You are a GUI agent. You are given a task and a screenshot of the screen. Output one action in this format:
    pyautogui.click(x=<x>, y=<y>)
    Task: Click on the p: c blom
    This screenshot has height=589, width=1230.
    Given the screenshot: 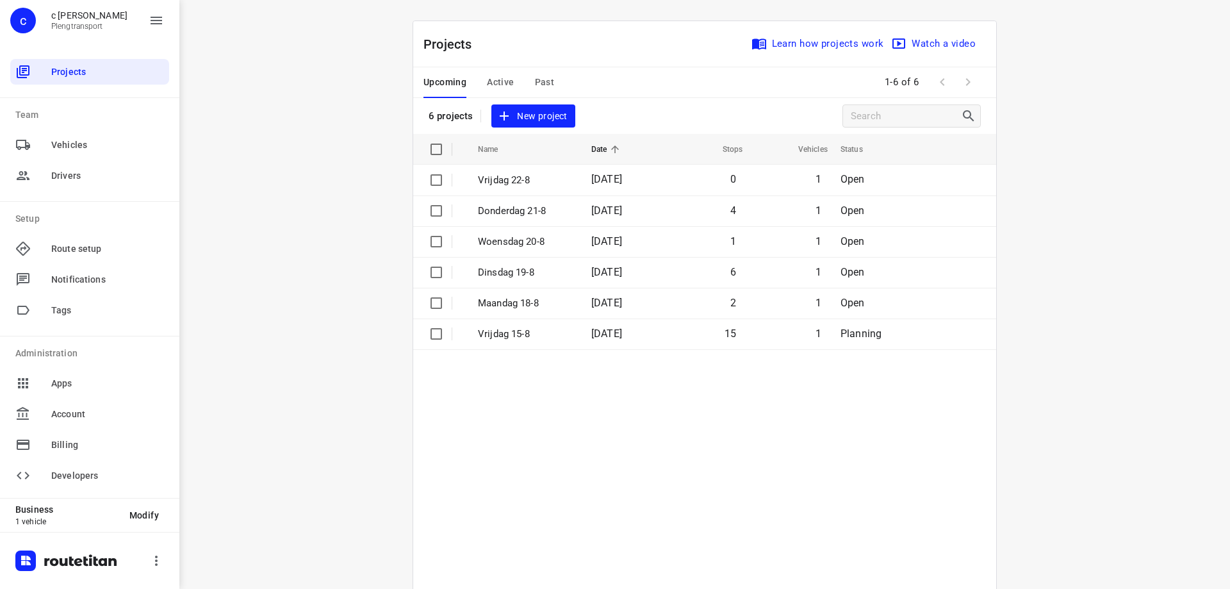 What is the action you would take?
    pyautogui.click(x=89, y=15)
    